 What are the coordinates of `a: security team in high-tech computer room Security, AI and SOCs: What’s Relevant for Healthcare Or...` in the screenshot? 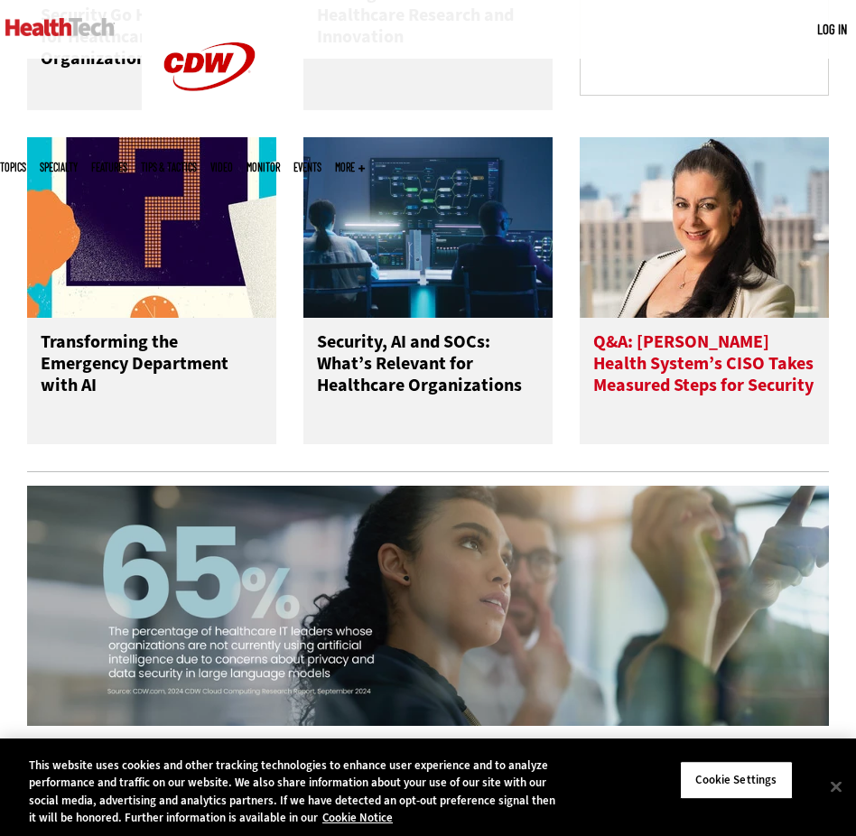 It's located at (428, 291).